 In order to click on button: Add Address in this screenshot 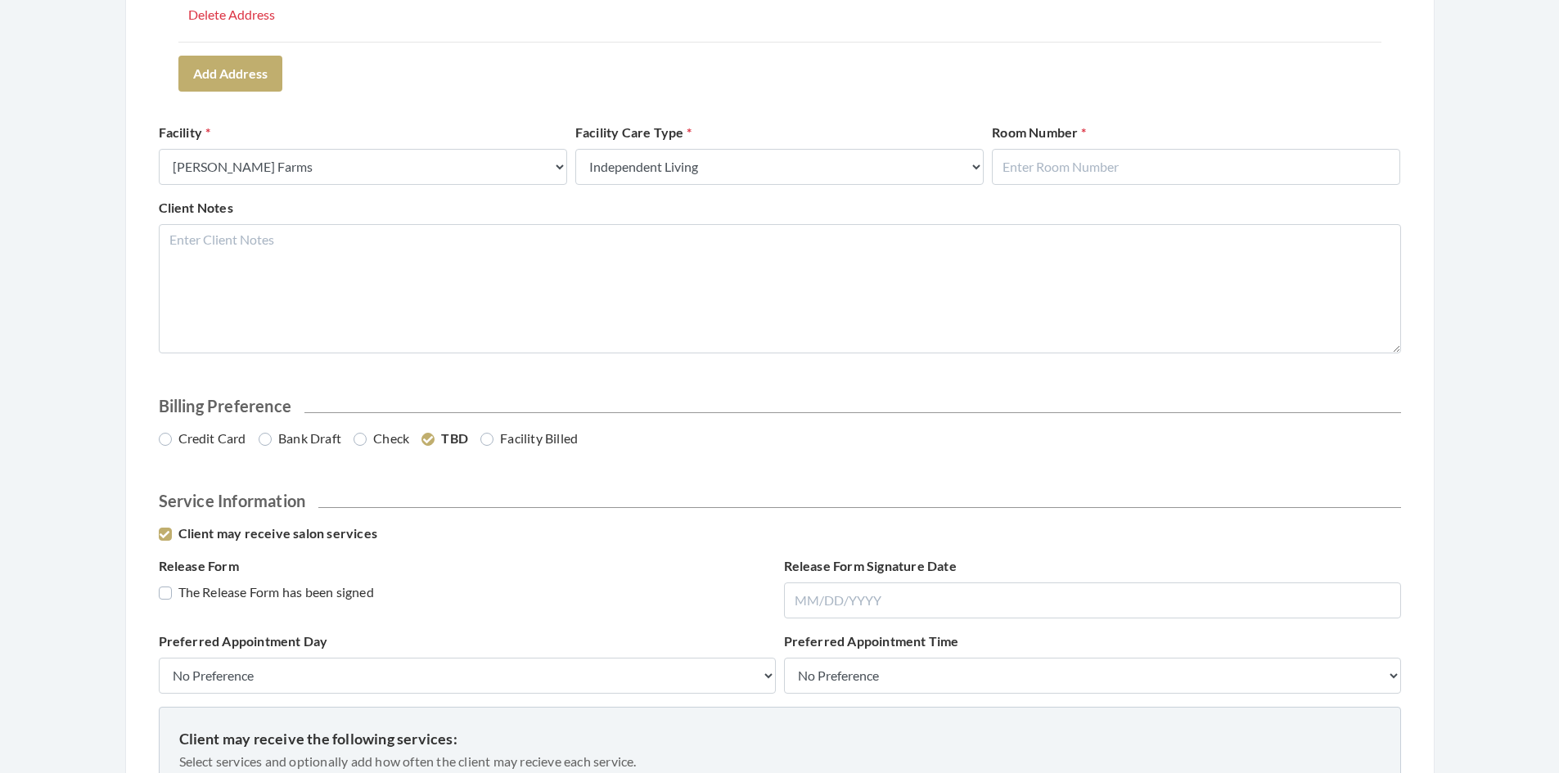, I will do `click(230, 74)`.